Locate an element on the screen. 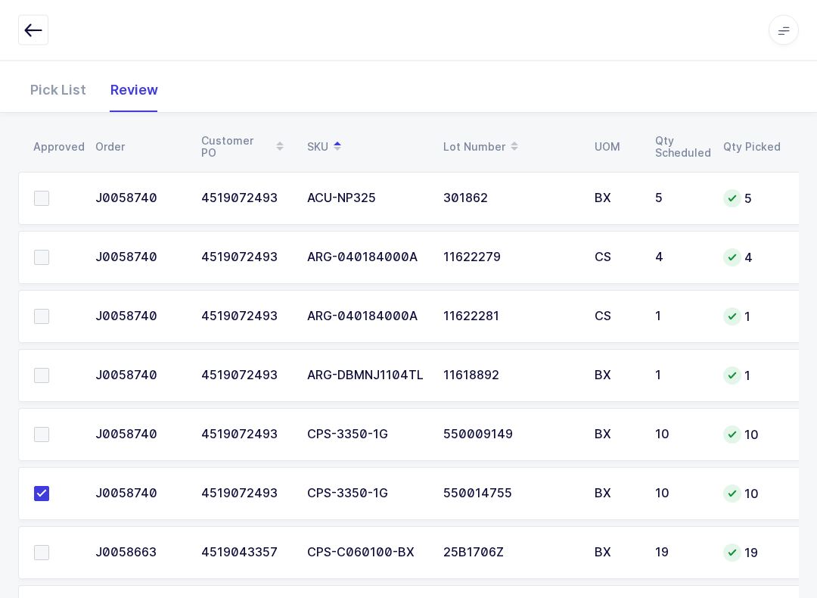  div: 25B1706Z is located at coordinates (510, 553).